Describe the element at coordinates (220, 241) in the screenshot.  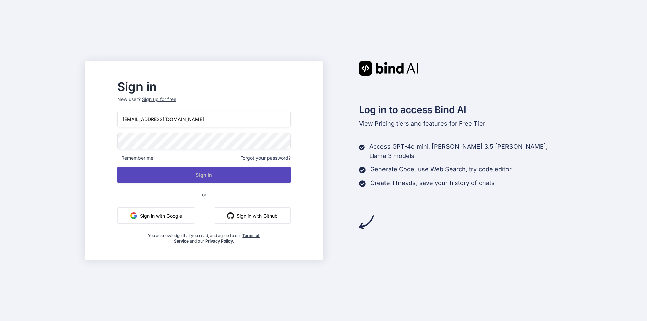
I see `a: Privacy Policy.` at that location.